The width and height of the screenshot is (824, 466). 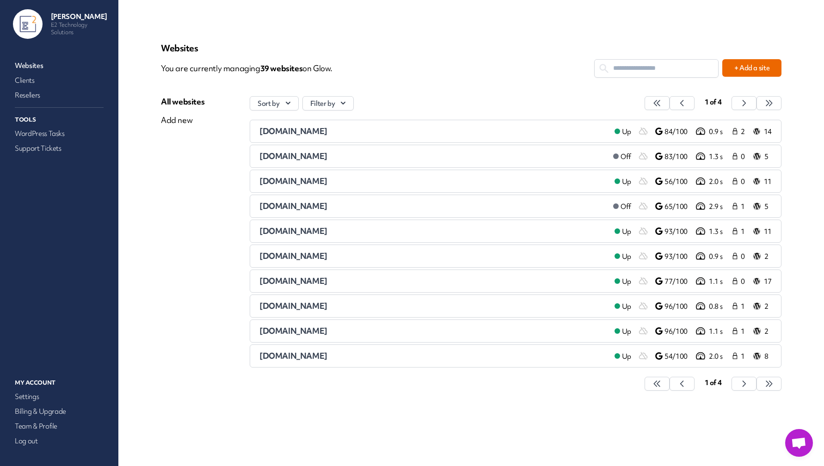 What do you see at coordinates (59, 66) in the screenshot?
I see `a: Websites` at bounding box center [59, 66].